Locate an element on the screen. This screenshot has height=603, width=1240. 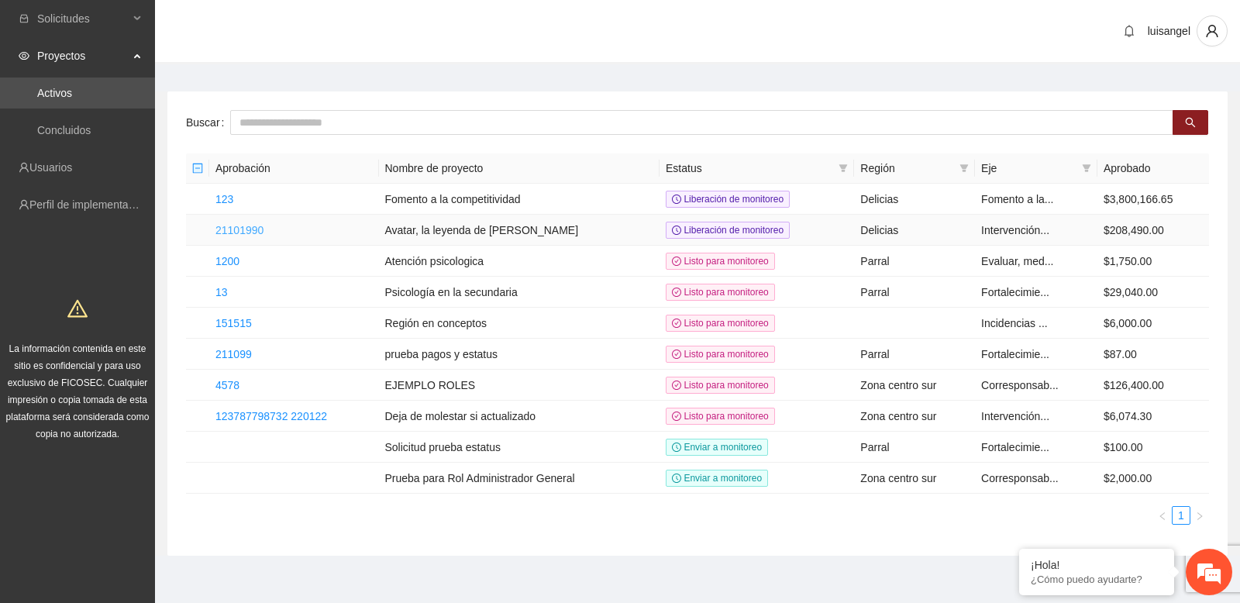
a: Usuarios is located at coordinates (50, 167).